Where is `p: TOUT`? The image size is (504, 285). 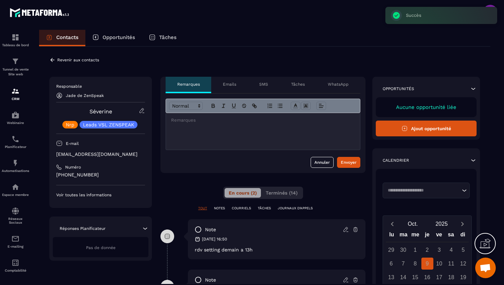 p: TOUT is located at coordinates (203, 208).